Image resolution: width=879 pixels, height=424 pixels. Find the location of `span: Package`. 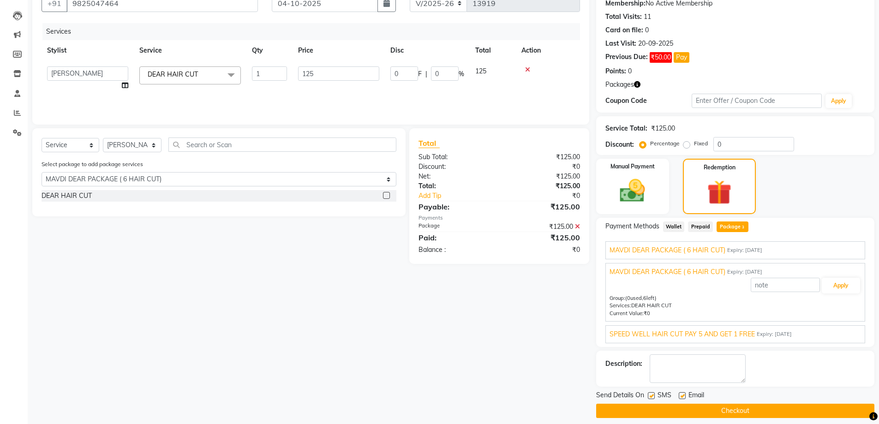

span: Package is located at coordinates (732, 227).